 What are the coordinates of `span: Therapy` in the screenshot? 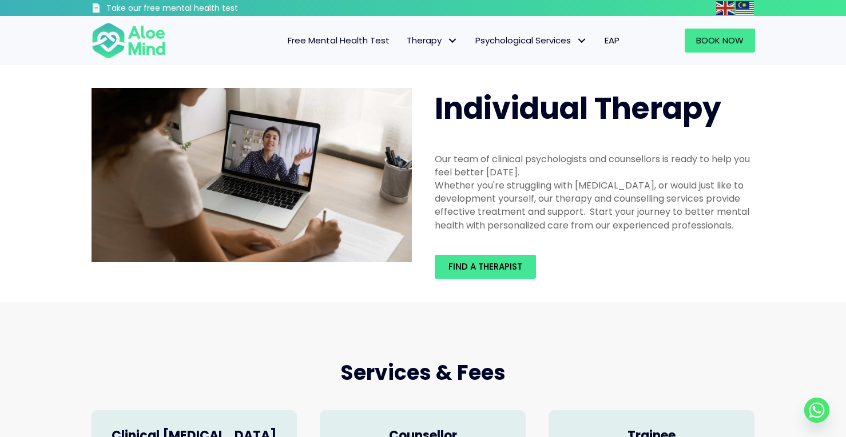 It's located at (432, 40).